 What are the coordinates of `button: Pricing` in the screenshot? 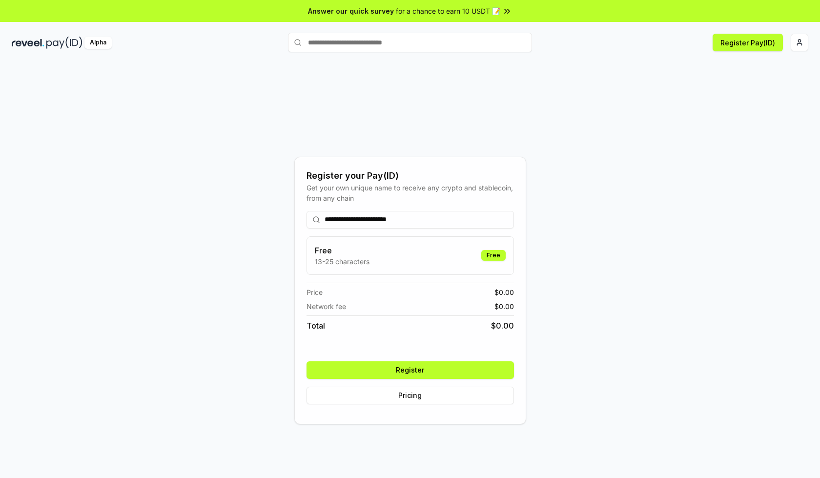 It's located at (410, 395).